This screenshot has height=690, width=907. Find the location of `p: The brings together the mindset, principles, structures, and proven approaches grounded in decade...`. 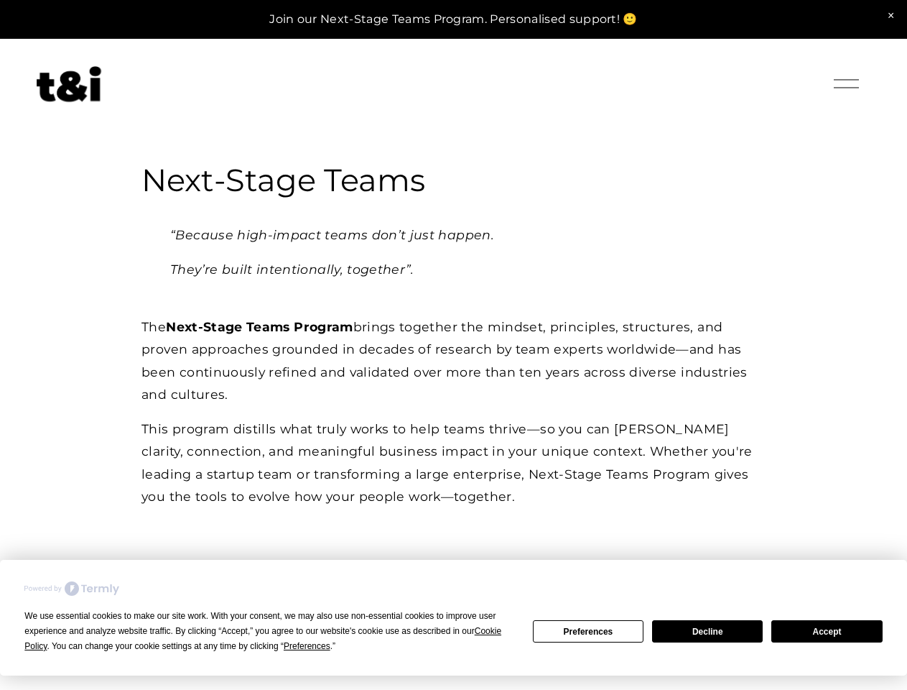

p: The brings together the mindset, principles, structures, and proven approaches grounded in decade... is located at coordinates (453, 361).